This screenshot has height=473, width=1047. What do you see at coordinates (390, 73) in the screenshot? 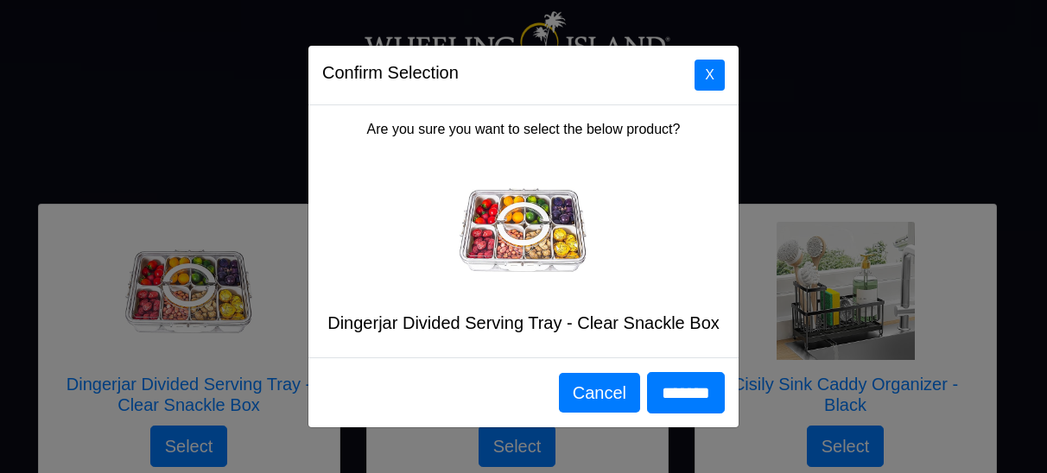
I see `h5: Confirm Selection` at bounding box center [390, 73].